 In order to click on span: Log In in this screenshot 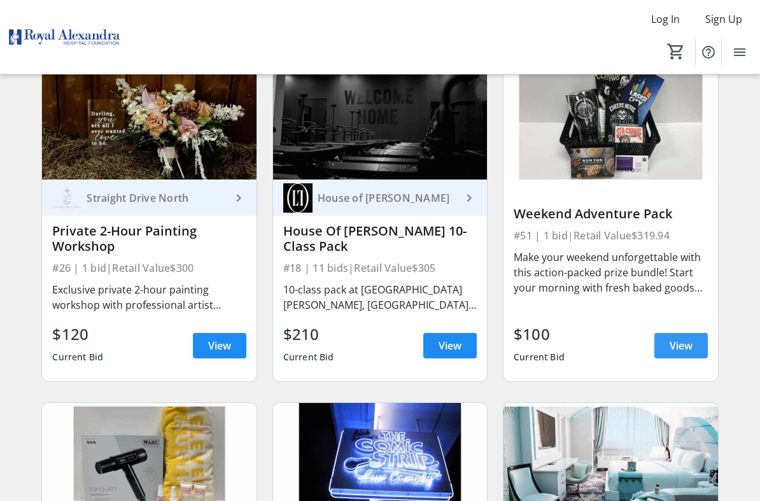, I will do `click(665, 19)`.